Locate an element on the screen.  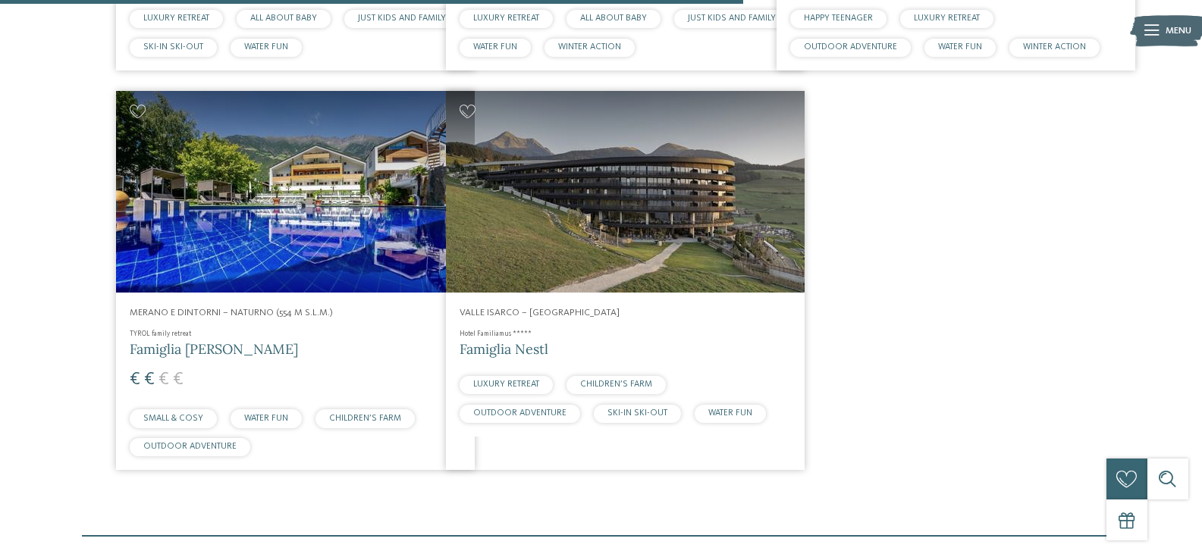
img: Cercate un hotel per famiglie? Qui troverete solo i migliori! is located at coordinates (625, 192).